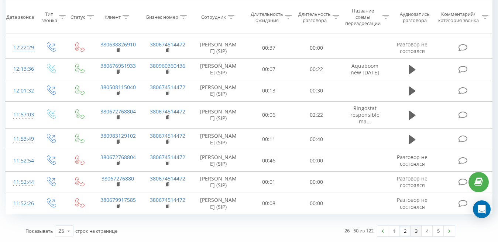  I want to click on div: 11:52:44, so click(21, 182).